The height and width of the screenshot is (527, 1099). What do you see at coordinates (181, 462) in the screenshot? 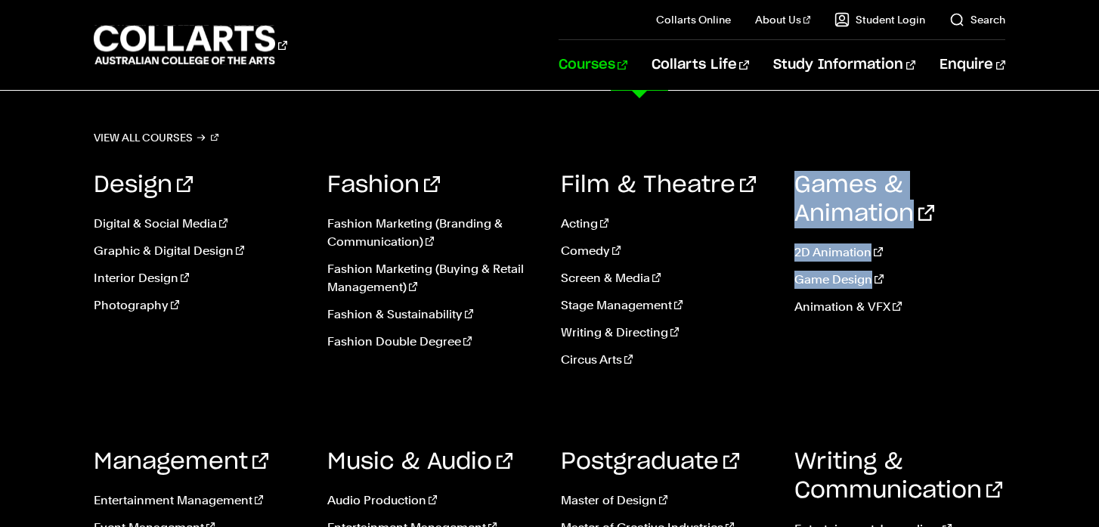
I see `a: Management` at bounding box center [181, 462].